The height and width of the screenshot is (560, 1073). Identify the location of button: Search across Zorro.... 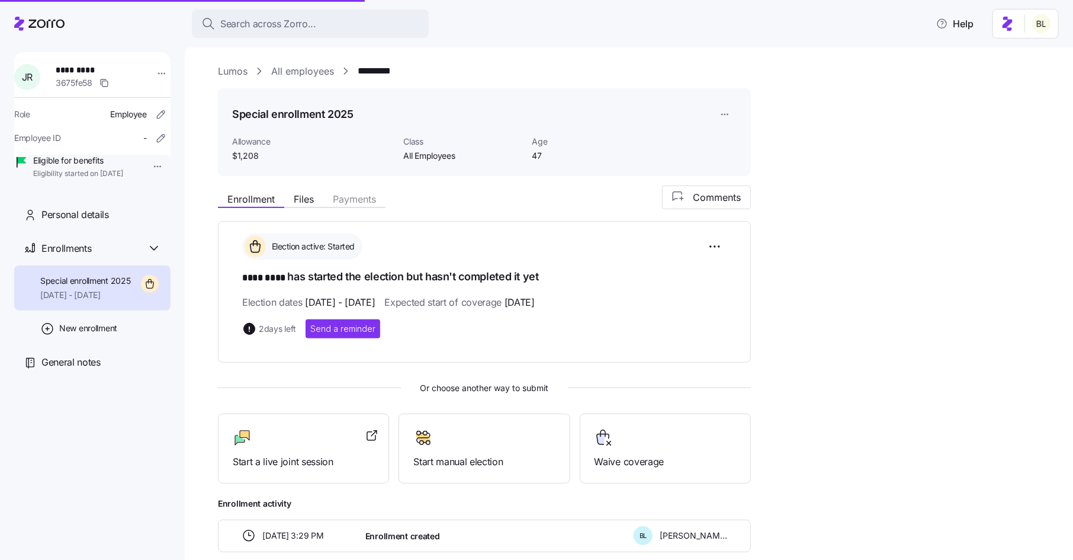
(310, 24).